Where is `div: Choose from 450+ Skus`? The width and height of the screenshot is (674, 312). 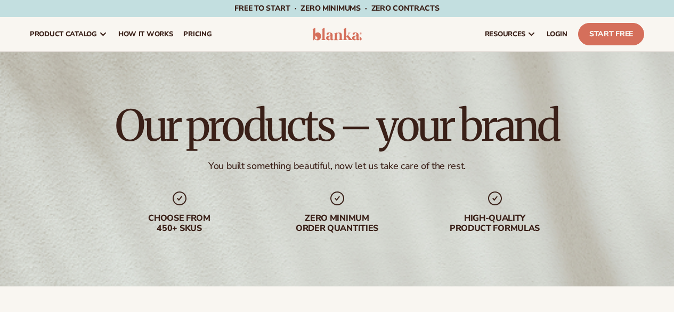 div: Choose from 450+ Skus is located at coordinates (180, 223).